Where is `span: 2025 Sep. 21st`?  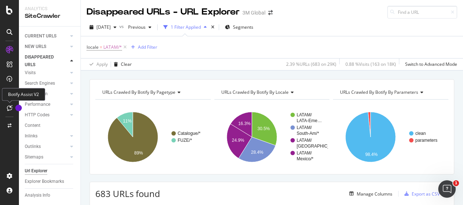
span: 2025 Sep. 21st is located at coordinates (103, 27).